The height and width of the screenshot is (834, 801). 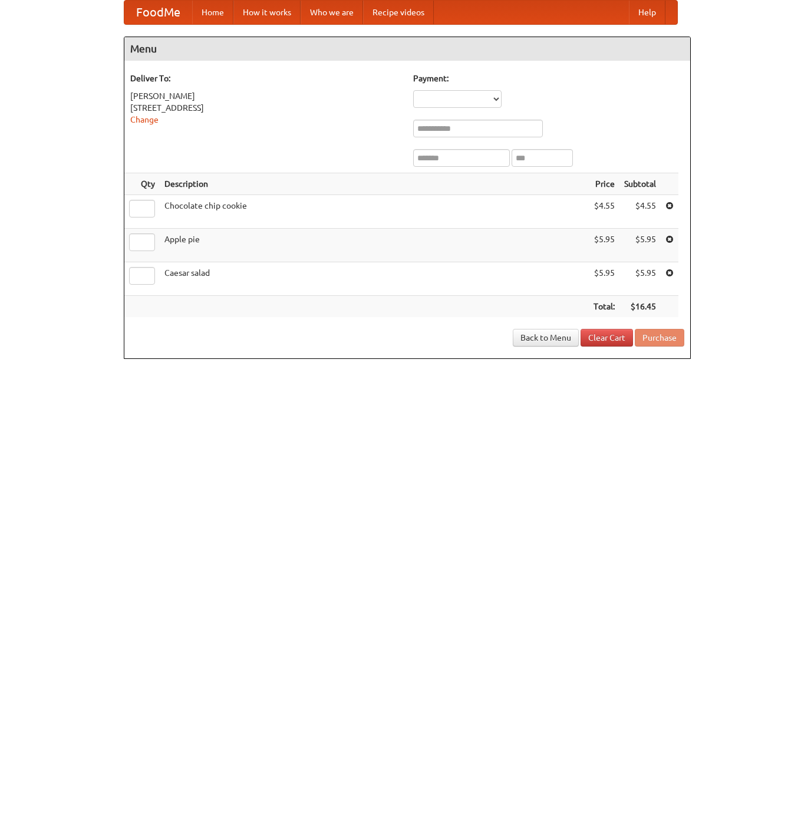 What do you see at coordinates (374, 184) in the screenshot?
I see `th: Description` at bounding box center [374, 184].